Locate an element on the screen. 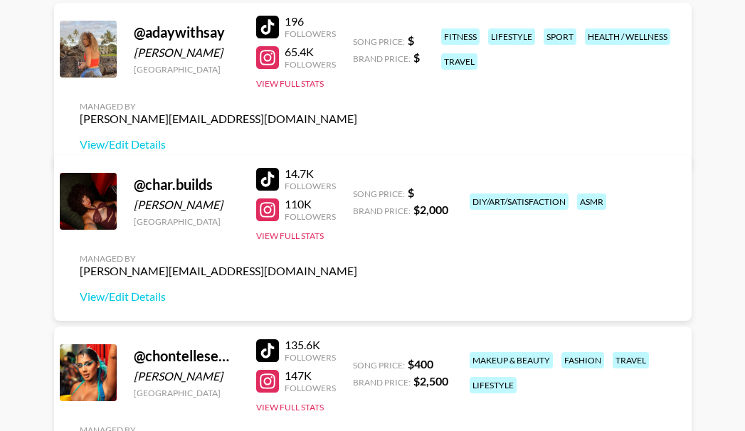 This screenshot has height=431, width=745. div: fitness is located at coordinates (461, 36).